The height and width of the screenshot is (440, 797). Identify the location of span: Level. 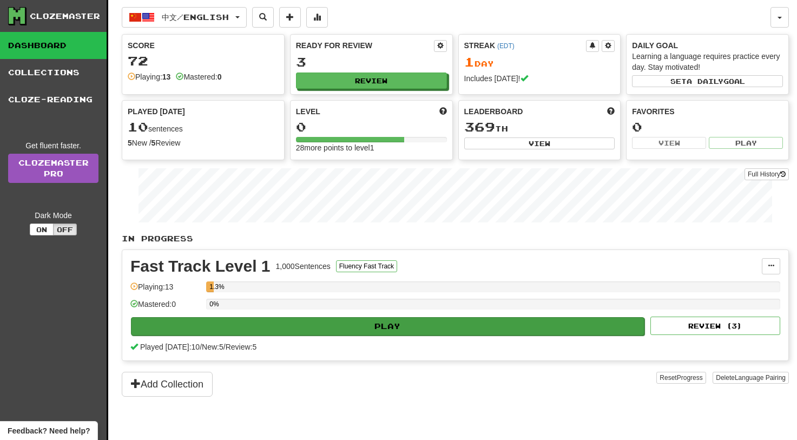
(308, 112).